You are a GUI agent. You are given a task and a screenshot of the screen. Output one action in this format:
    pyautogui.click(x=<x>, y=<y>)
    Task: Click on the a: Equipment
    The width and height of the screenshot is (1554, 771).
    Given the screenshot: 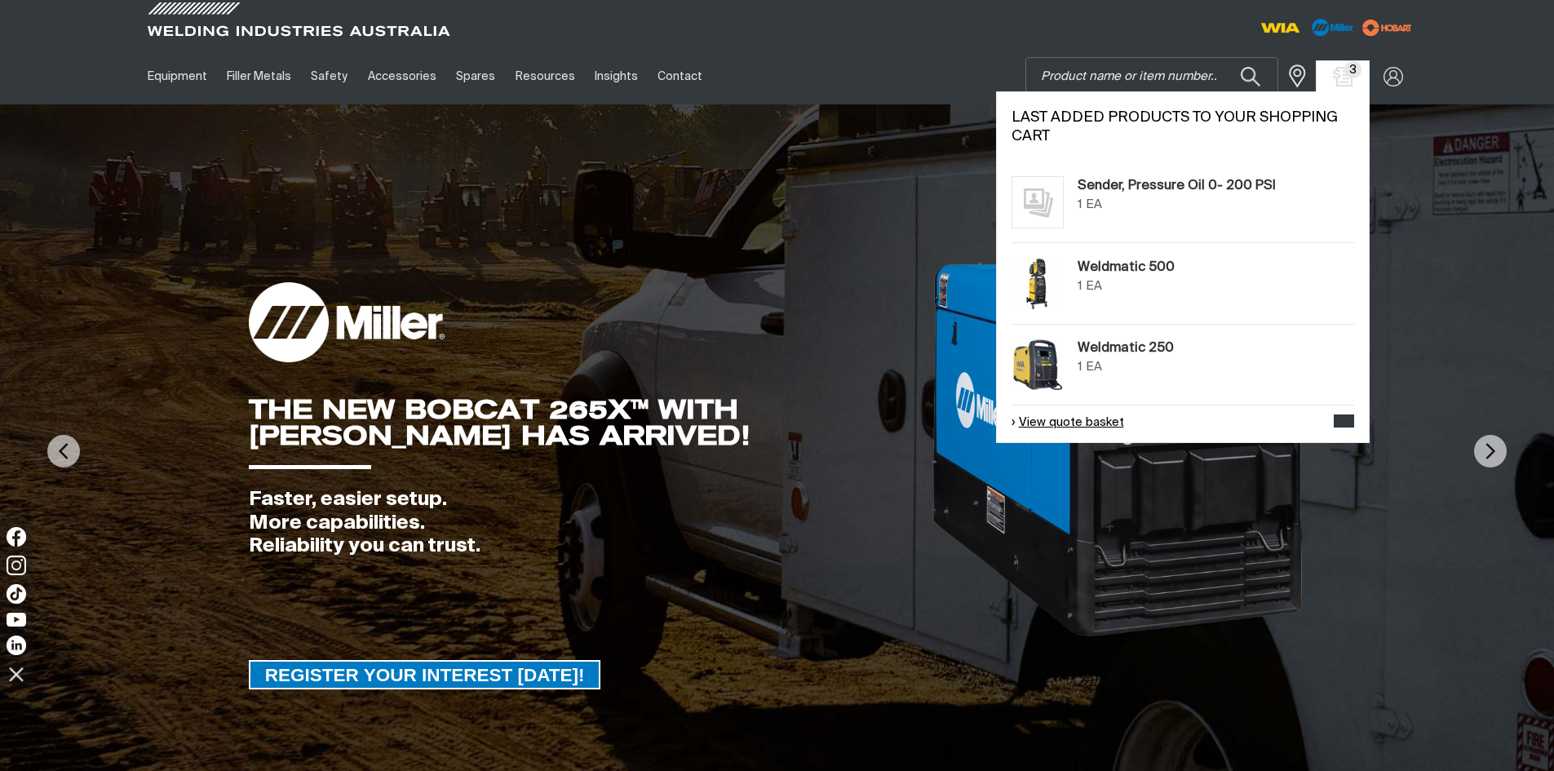 What is the action you would take?
    pyautogui.click(x=177, y=76)
    